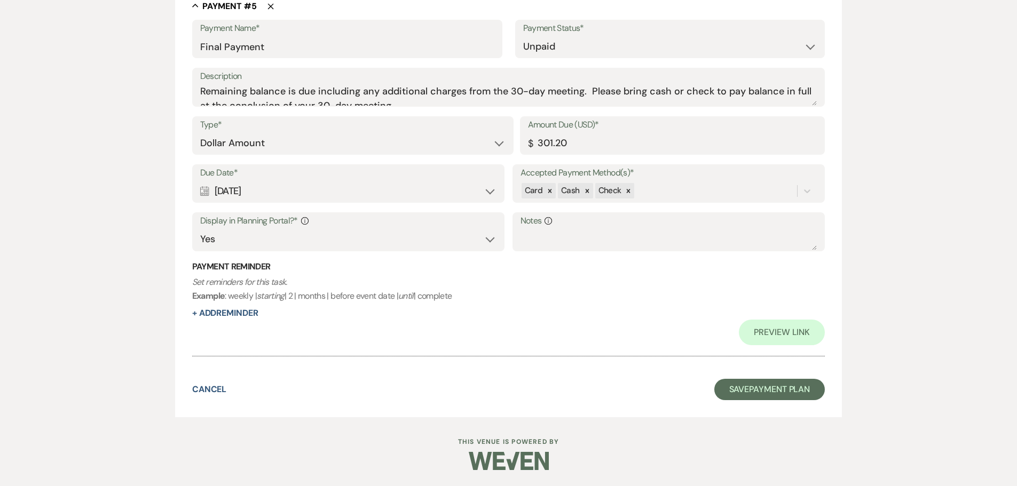  What do you see at coordinates (353, 125) in the screenshot?
I see `label: Type*` at bounding box center [353, 125].